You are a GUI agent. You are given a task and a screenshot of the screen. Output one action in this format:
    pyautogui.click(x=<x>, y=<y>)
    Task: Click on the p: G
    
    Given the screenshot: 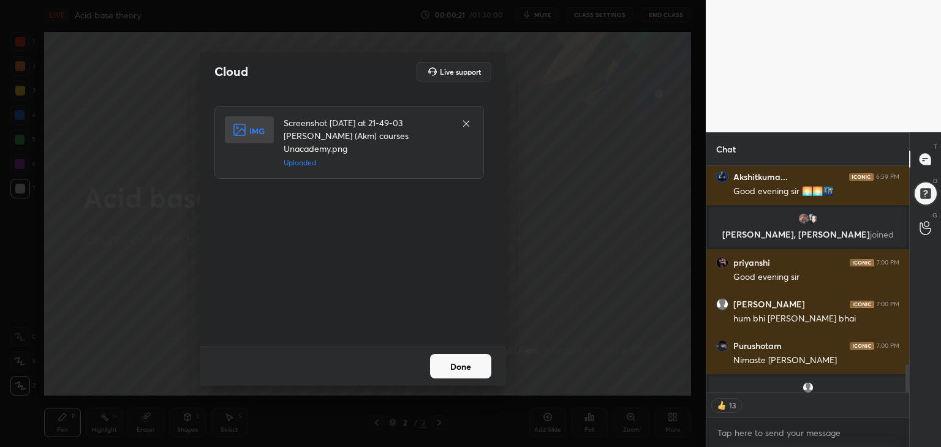 What is the action you would take?
    pyautogui.click(x=935, y=215)
    